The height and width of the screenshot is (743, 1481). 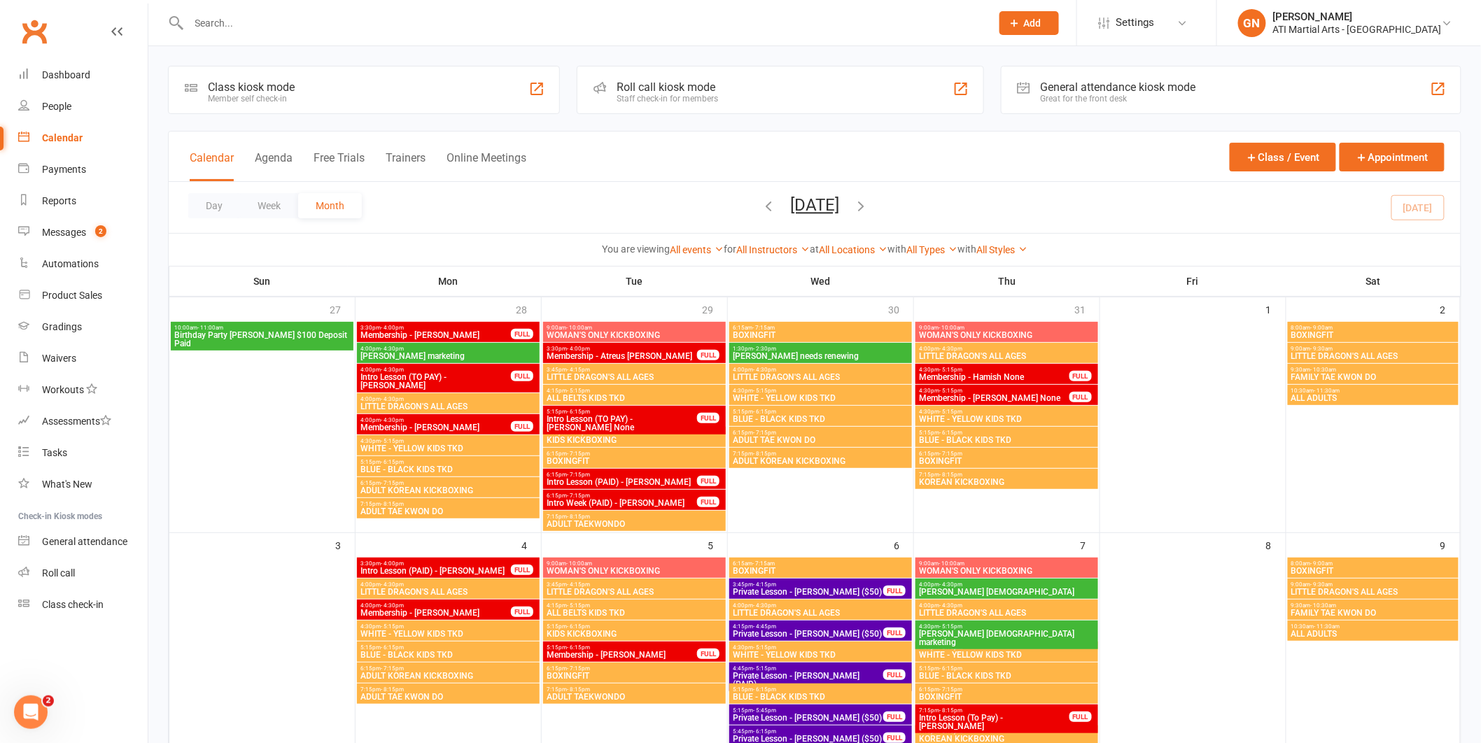 What do you see at coordinates (966, 249) in the screenshot?
I see `strong: with` at bounding box center [966, 249].